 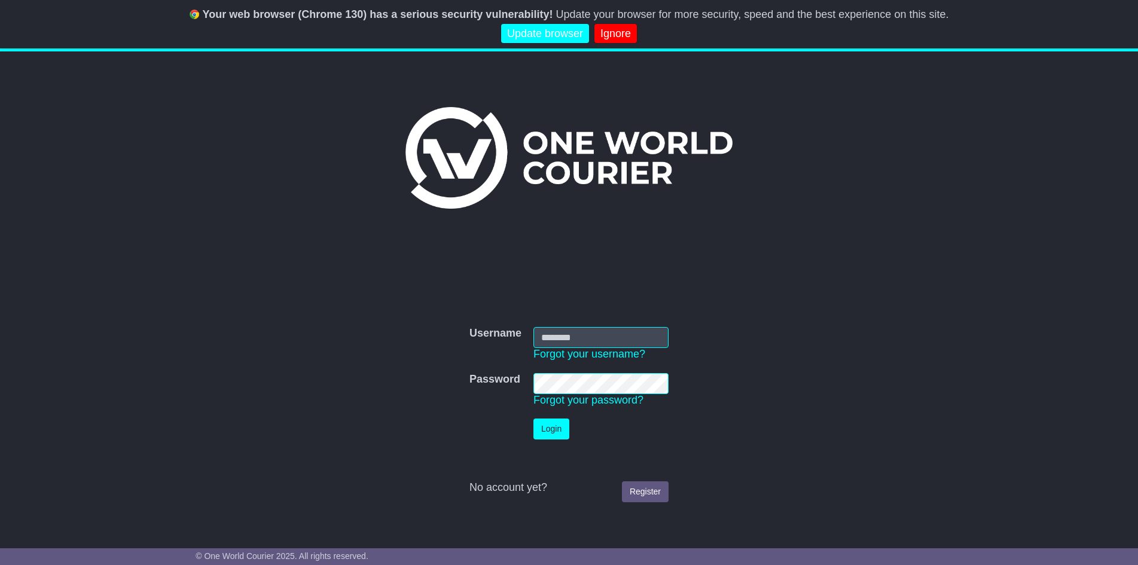 I want to click on a: Forgot your password?, so click(x=588, y=400).